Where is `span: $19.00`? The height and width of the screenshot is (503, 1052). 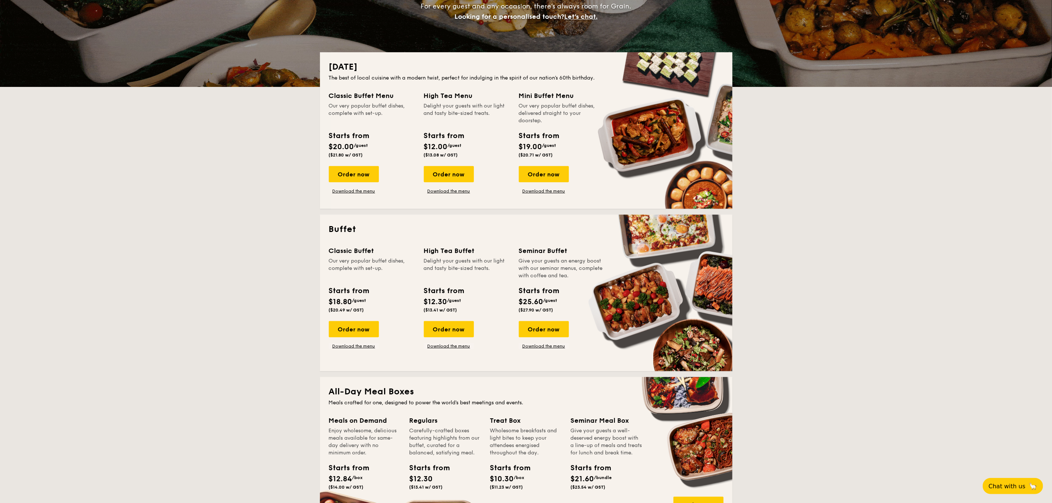
span: $19.00 is located at coordinates (531, 147).